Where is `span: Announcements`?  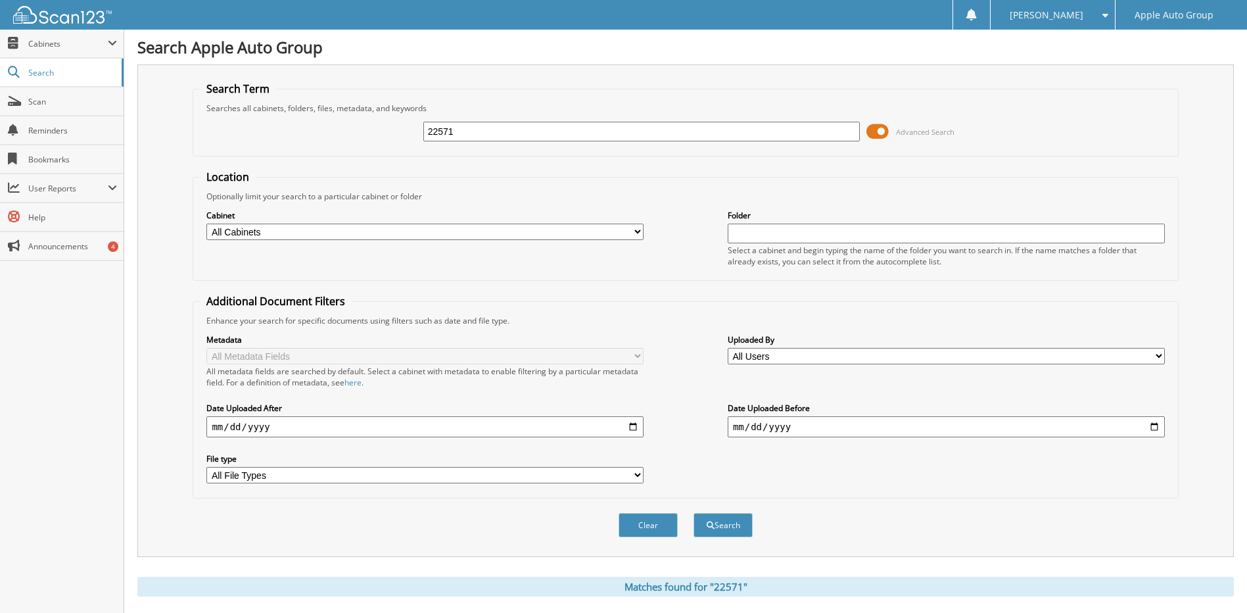 span: Announcements is located at coordinates (72, 246).